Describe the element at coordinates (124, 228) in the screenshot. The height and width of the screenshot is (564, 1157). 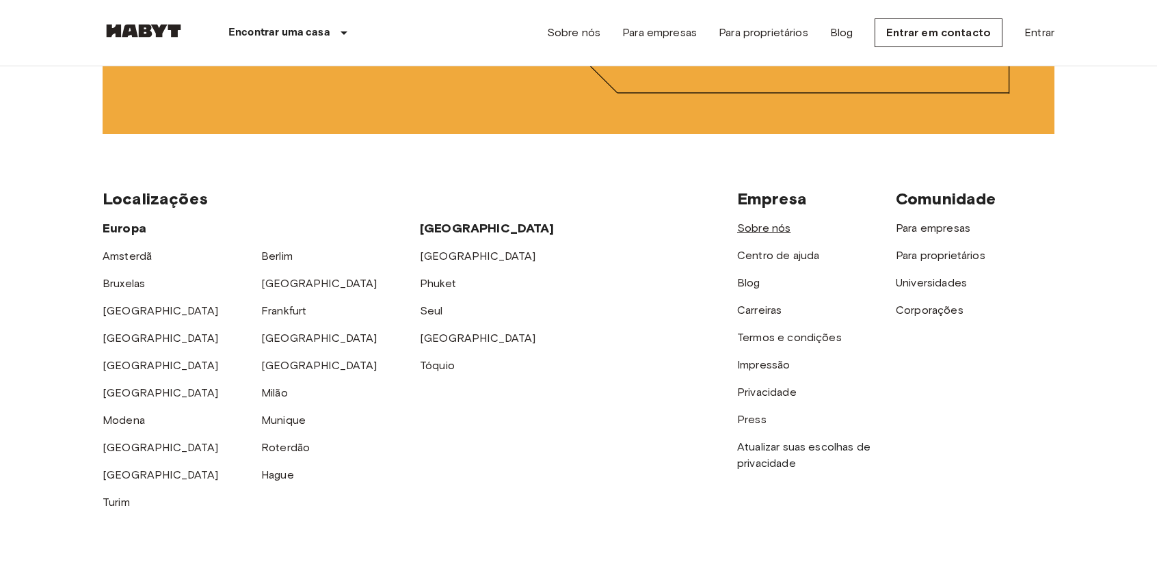
I see `span: Europa` at that location.